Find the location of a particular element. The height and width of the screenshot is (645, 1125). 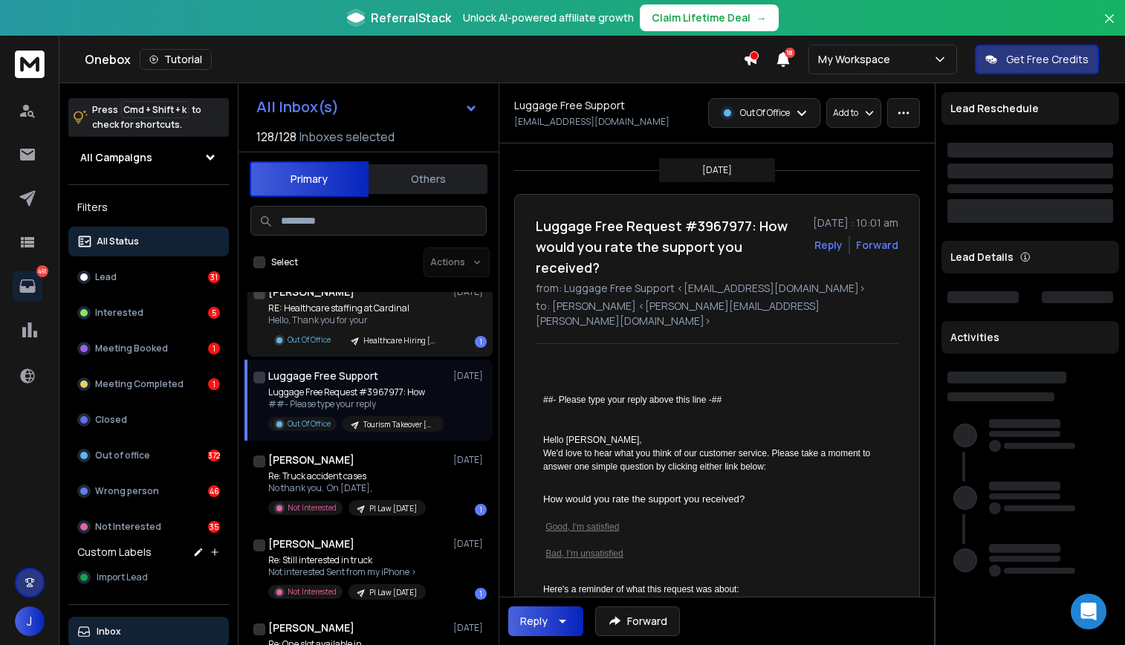

label: Select is located at coordinates (284, 262).